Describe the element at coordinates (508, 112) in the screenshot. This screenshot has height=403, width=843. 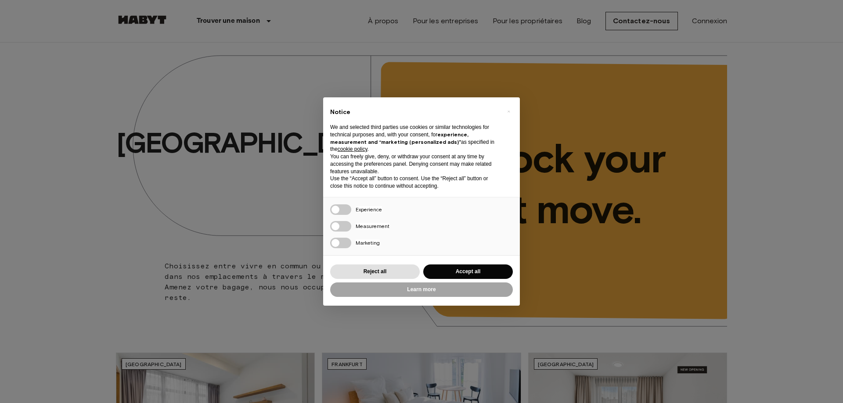
I see `button: Close this notice` at that location.